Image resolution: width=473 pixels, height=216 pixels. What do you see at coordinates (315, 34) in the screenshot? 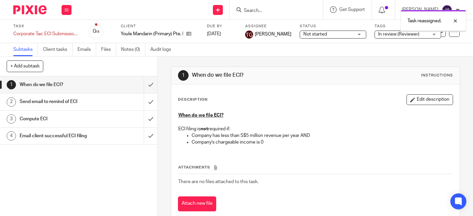
I see `span: Not started` at bounding box center [315, 34].